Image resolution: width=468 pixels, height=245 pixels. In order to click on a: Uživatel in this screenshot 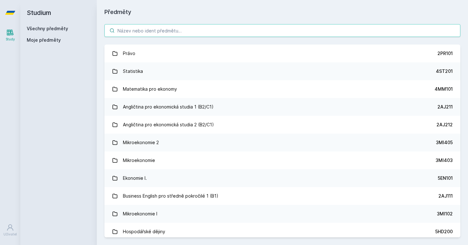, I will do `click(10, 230)`.